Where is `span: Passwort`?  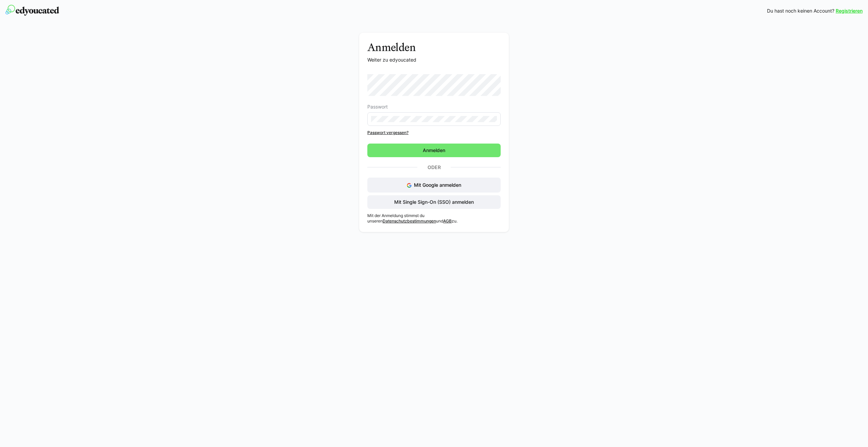 span: Passwort is located at coordinates (378, 107).